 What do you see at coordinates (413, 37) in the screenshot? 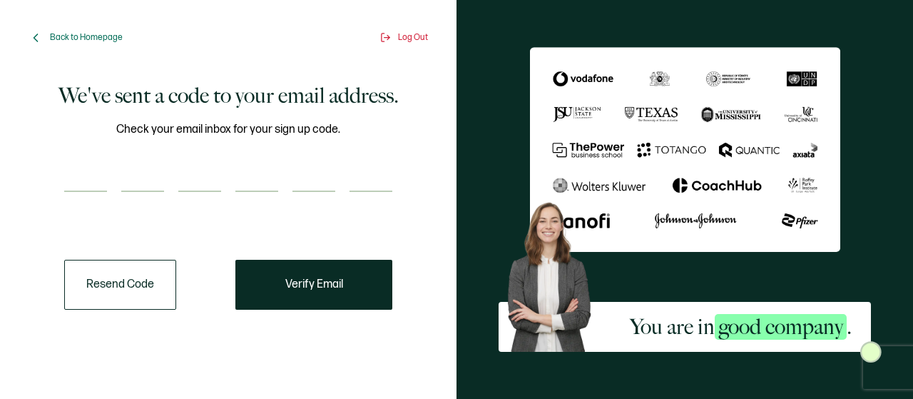
I see `span: Log Out` at bounding box center [413, 37].